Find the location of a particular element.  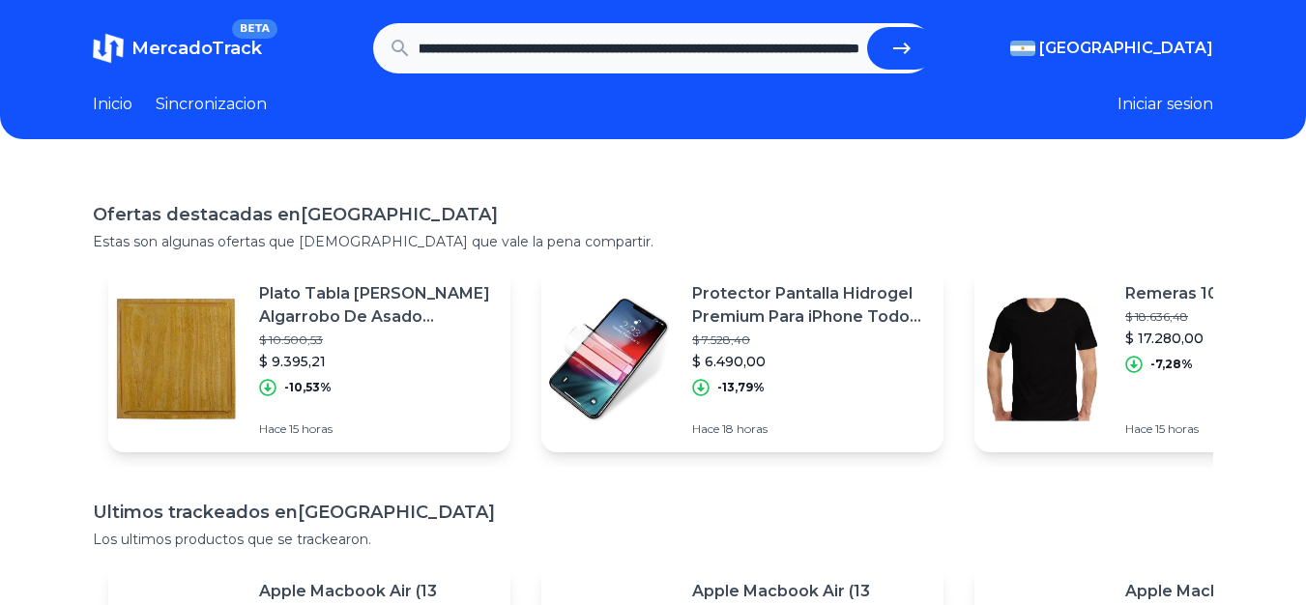

a: Featured imageProtector Pantalla Hidrogel Premium Para iPhone Todos Modelo$ 7.528,40$ 6.490,00-13... is located at coordinates (742, 360).